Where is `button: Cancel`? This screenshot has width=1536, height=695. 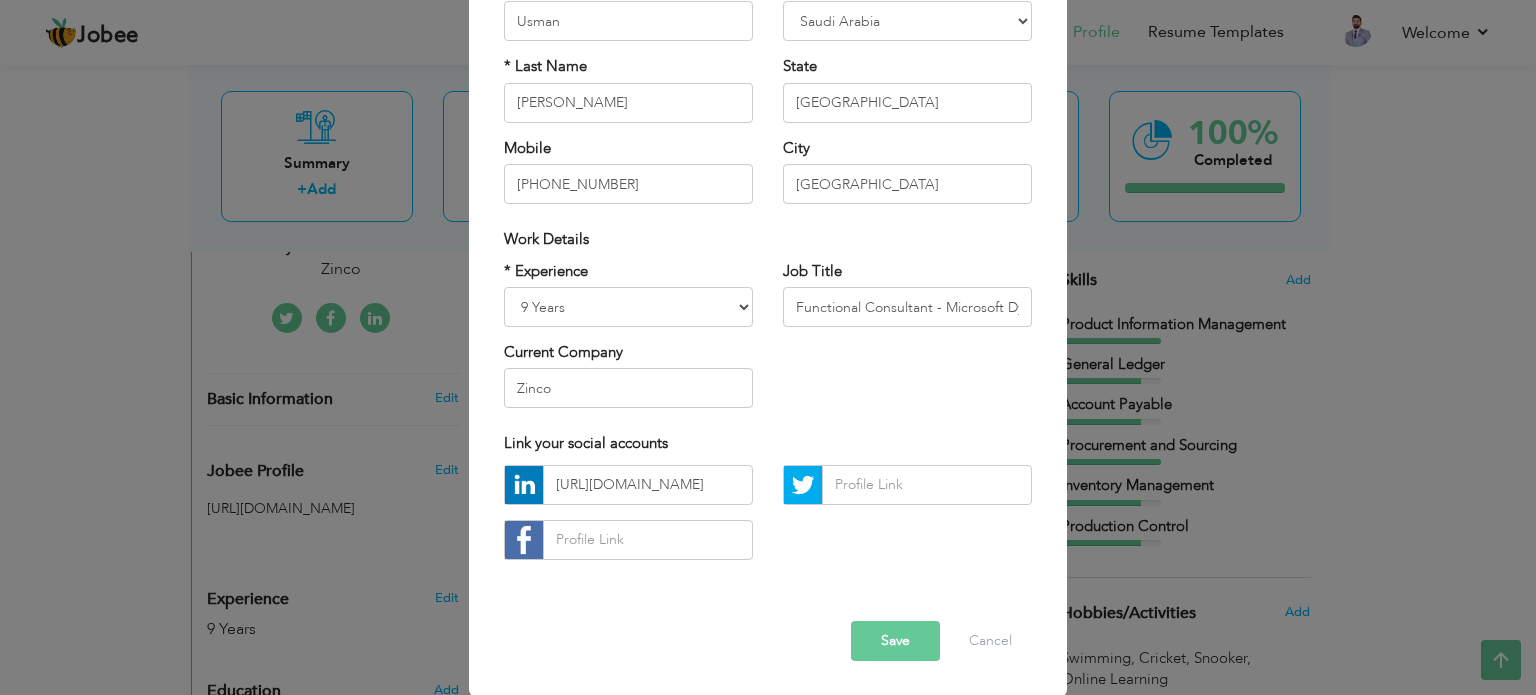 button: Cancel is located at coordinates (990, 641).